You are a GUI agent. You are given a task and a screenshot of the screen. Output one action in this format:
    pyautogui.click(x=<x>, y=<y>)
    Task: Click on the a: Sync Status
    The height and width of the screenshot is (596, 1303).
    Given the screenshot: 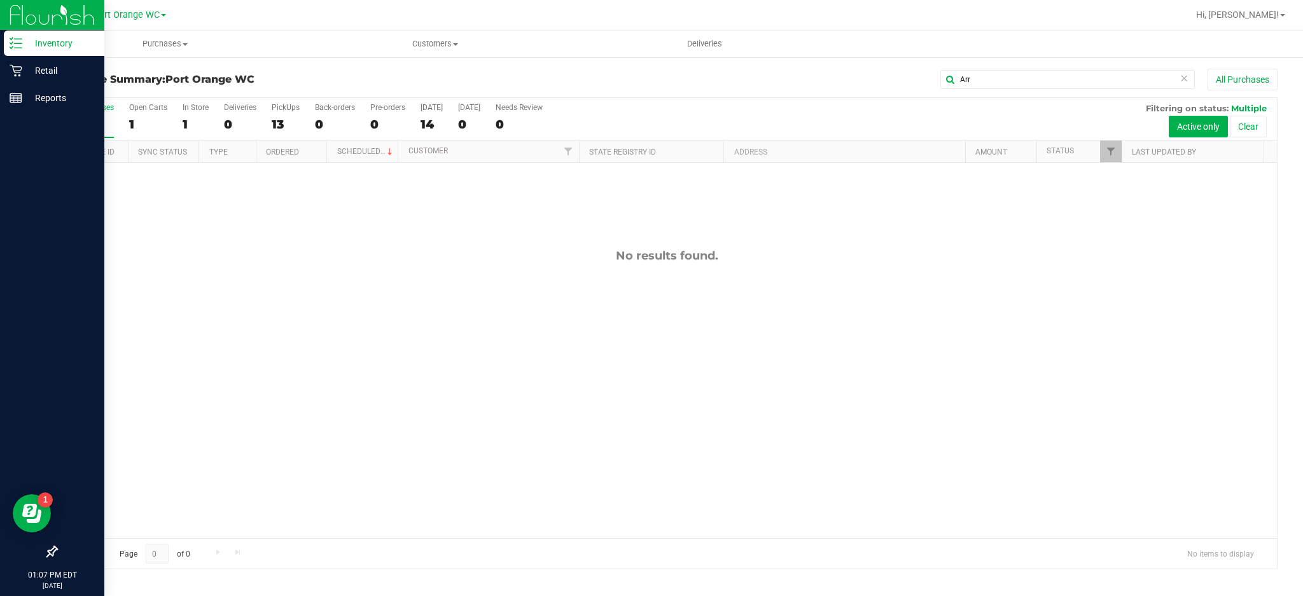 What is the action you would take?
    pyautogui.click(x=162, y=152)
    